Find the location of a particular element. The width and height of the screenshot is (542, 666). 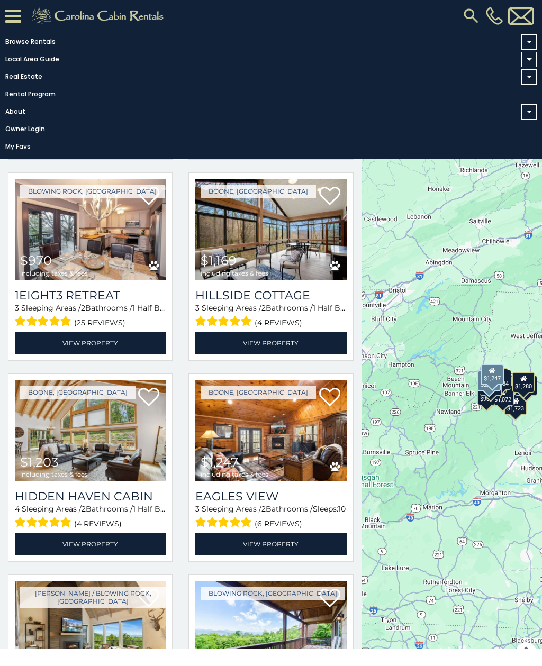

div: $1,072 is located at coordinates (503, 395).